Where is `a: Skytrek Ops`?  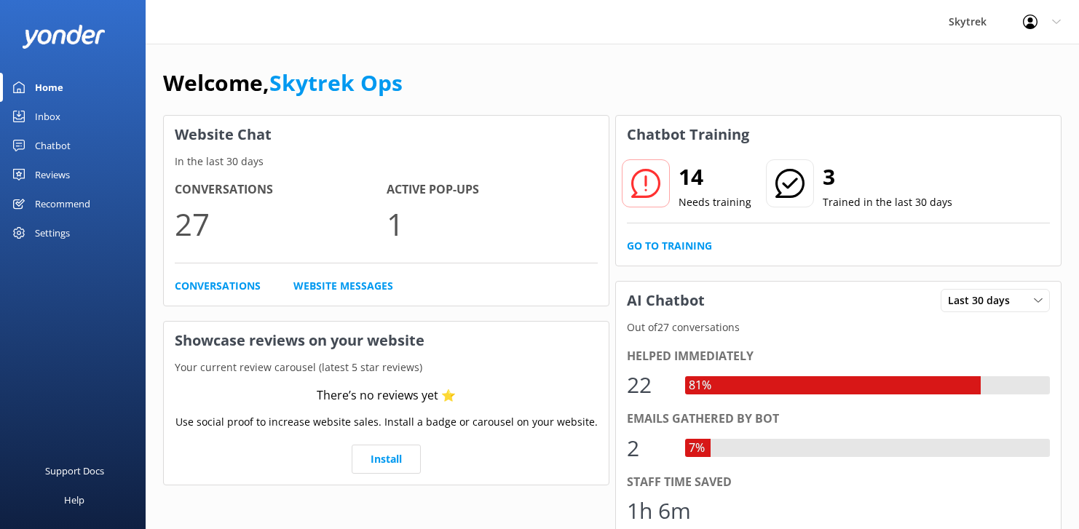
a: Skytrek Ops is located at coordinates (336, 82).